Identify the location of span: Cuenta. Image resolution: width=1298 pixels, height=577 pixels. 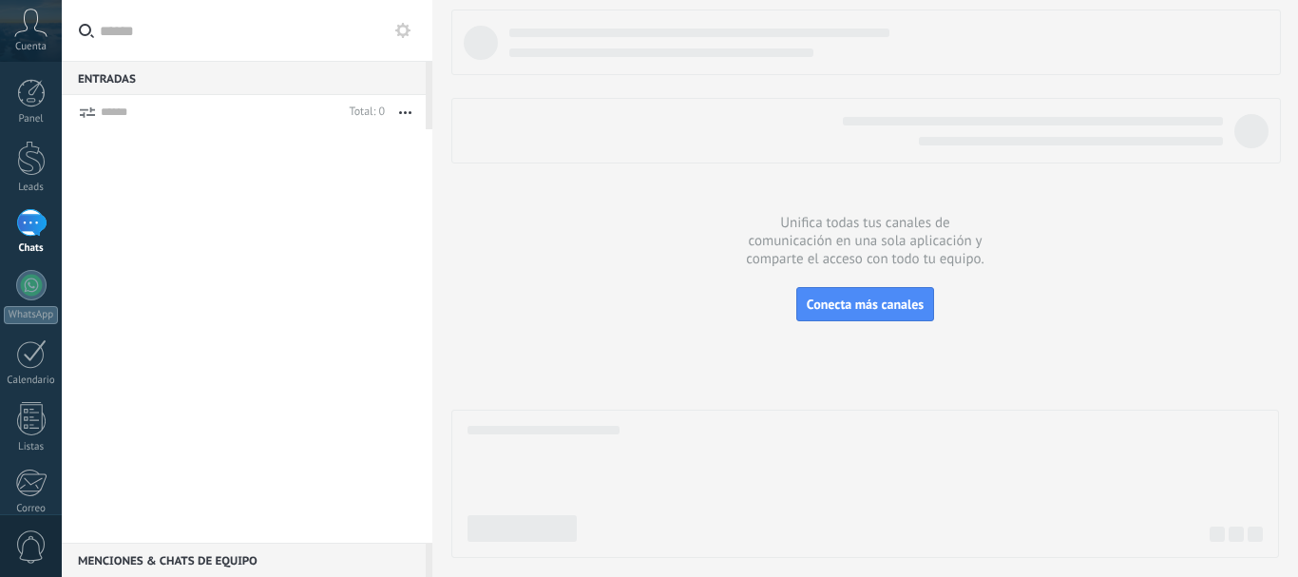
(30, 47).